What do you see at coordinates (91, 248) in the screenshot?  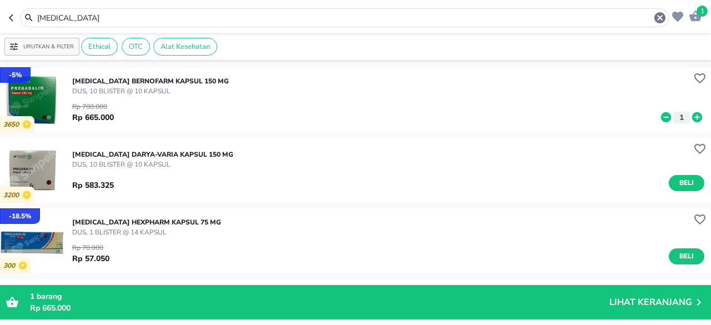 I see `p: Rp 70.000` at bounding box center [91, 248].